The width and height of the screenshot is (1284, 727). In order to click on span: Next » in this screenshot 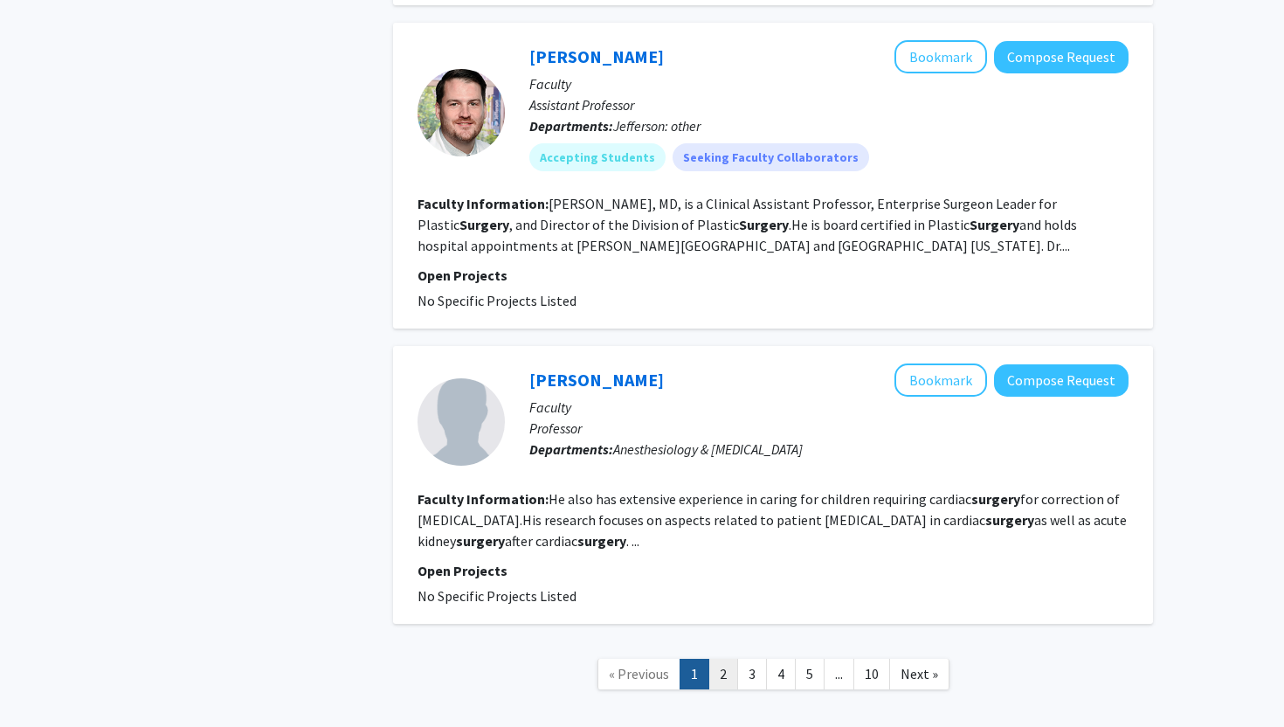, I will do `click(919, 673)`.